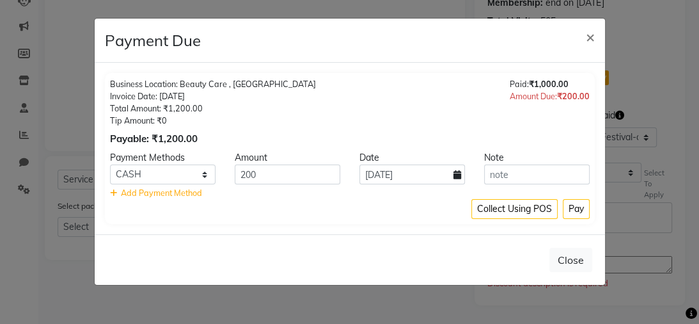  I want to click on button: Collect Using POS, so click(514, 209).